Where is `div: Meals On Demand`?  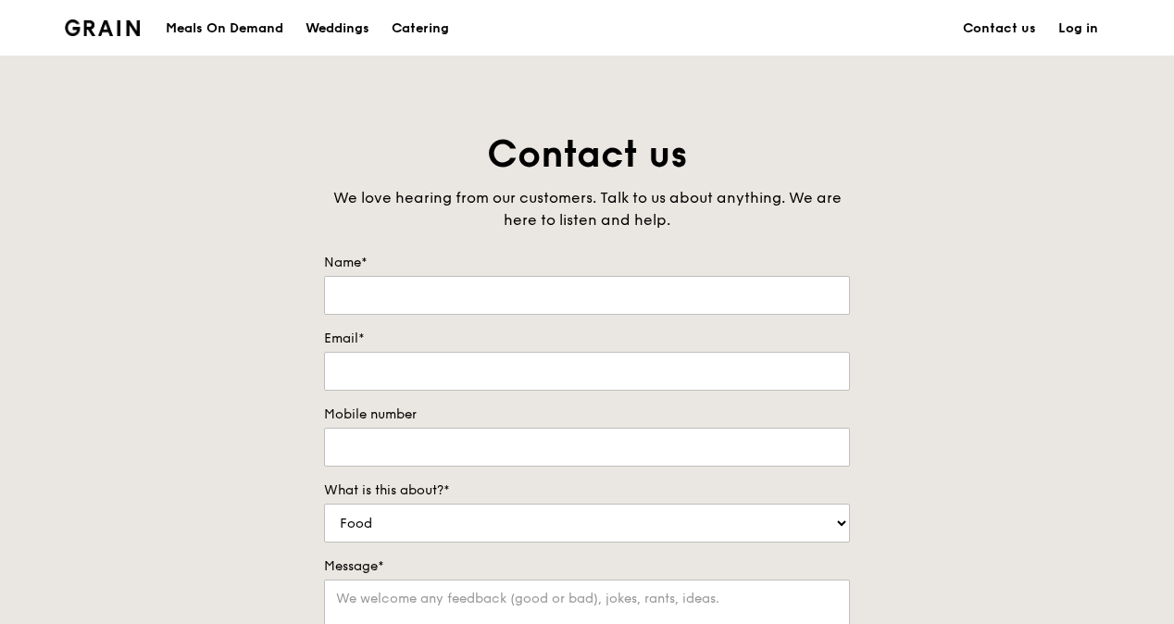
div: Meals On Demand is located at coordinates (224, 29).